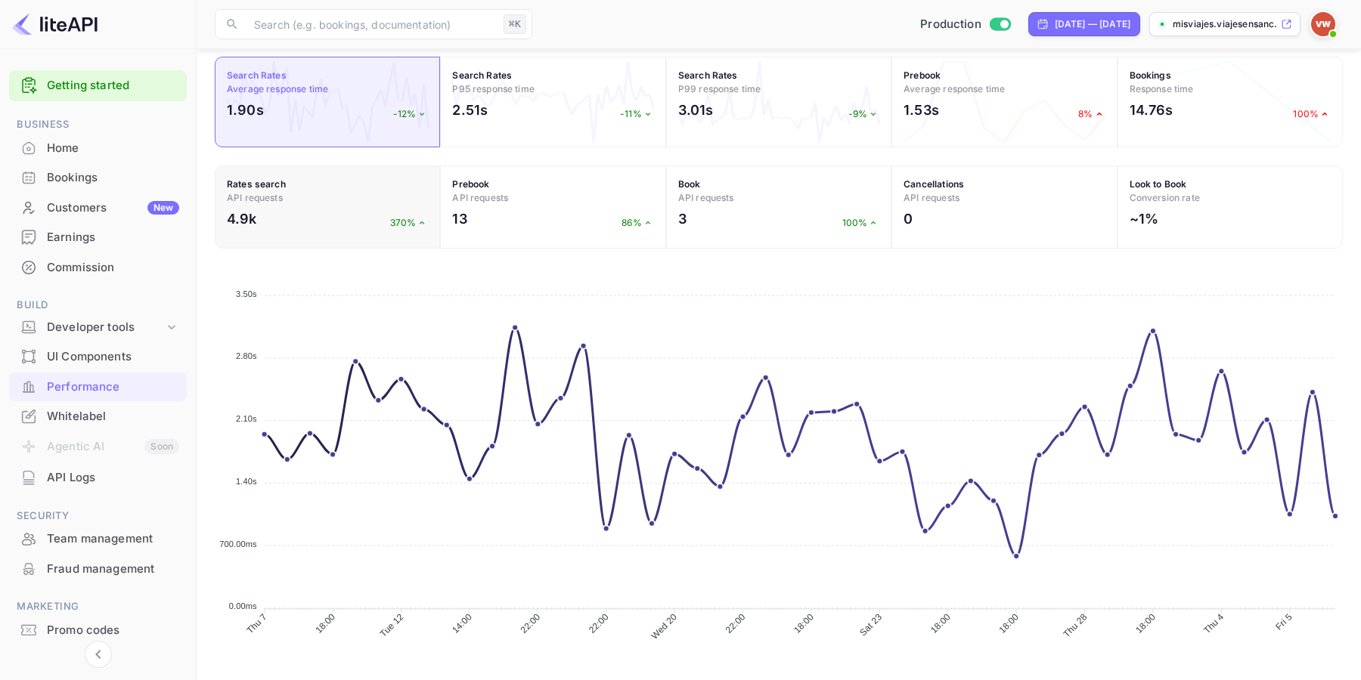 This screenshot has width=1361, height=680. Describe the element at coordinates (163, 208) in the screenshot. I see `div: New` at that location.